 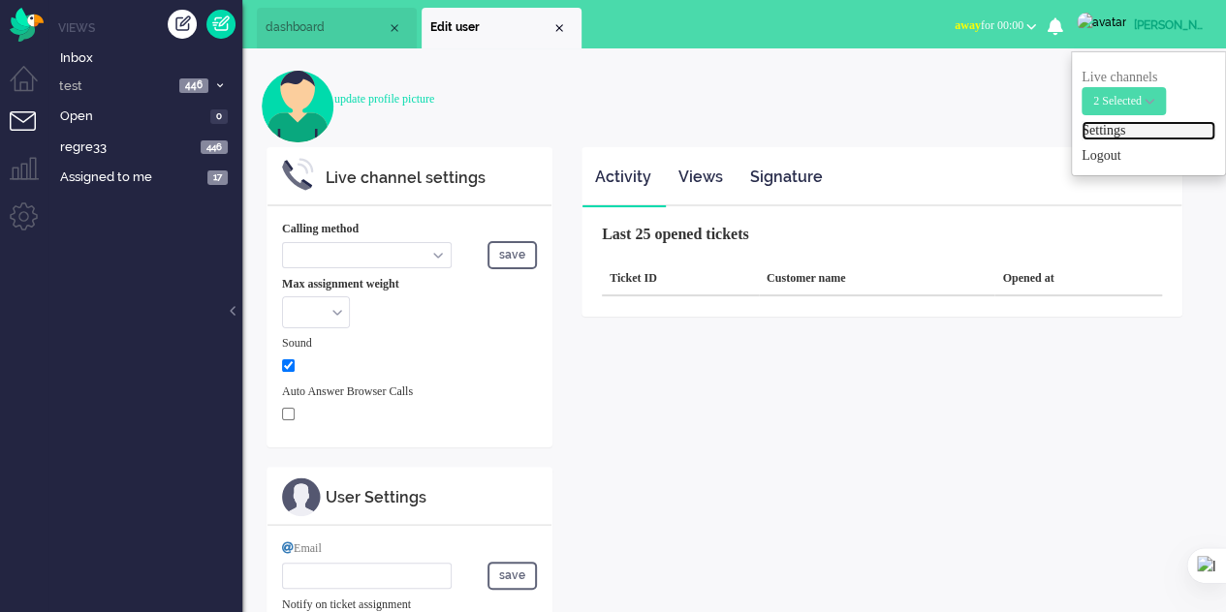 I want to click on li: Dashboard menu, so click(x=31, y=87).